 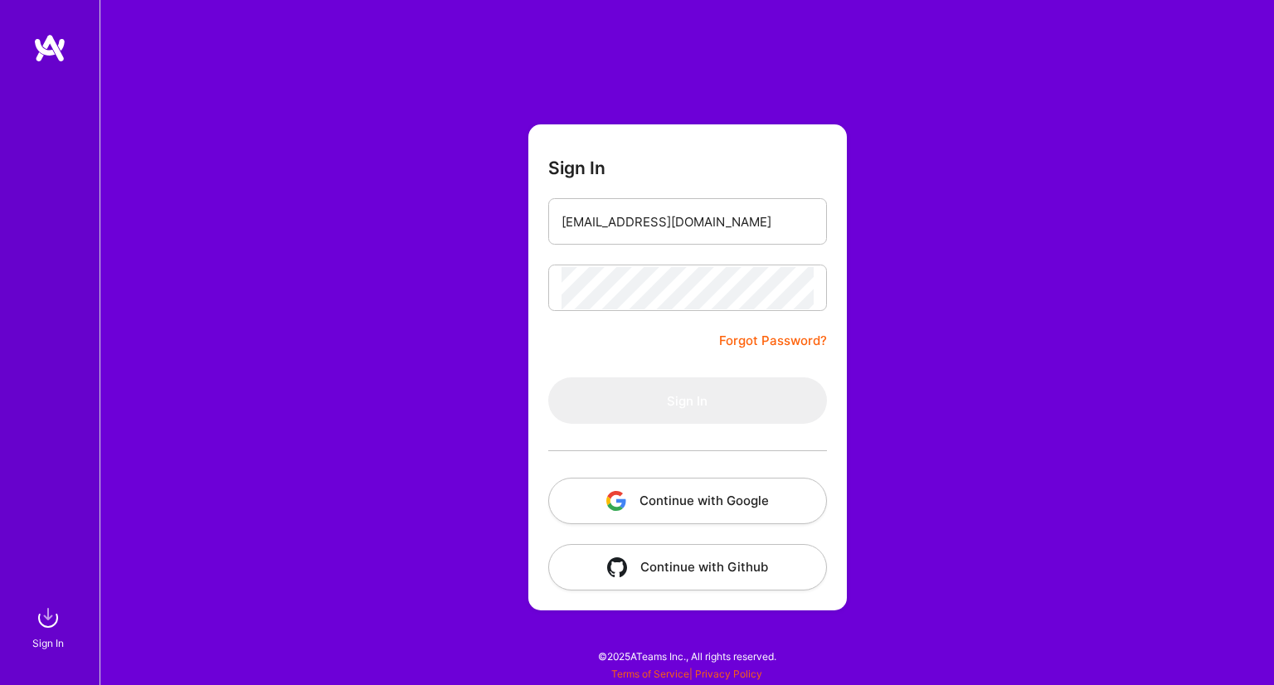 What do you see at coordinates (688, 401) in the screenshot?
I see `button: Sign In` at bounding box center [688, 401].